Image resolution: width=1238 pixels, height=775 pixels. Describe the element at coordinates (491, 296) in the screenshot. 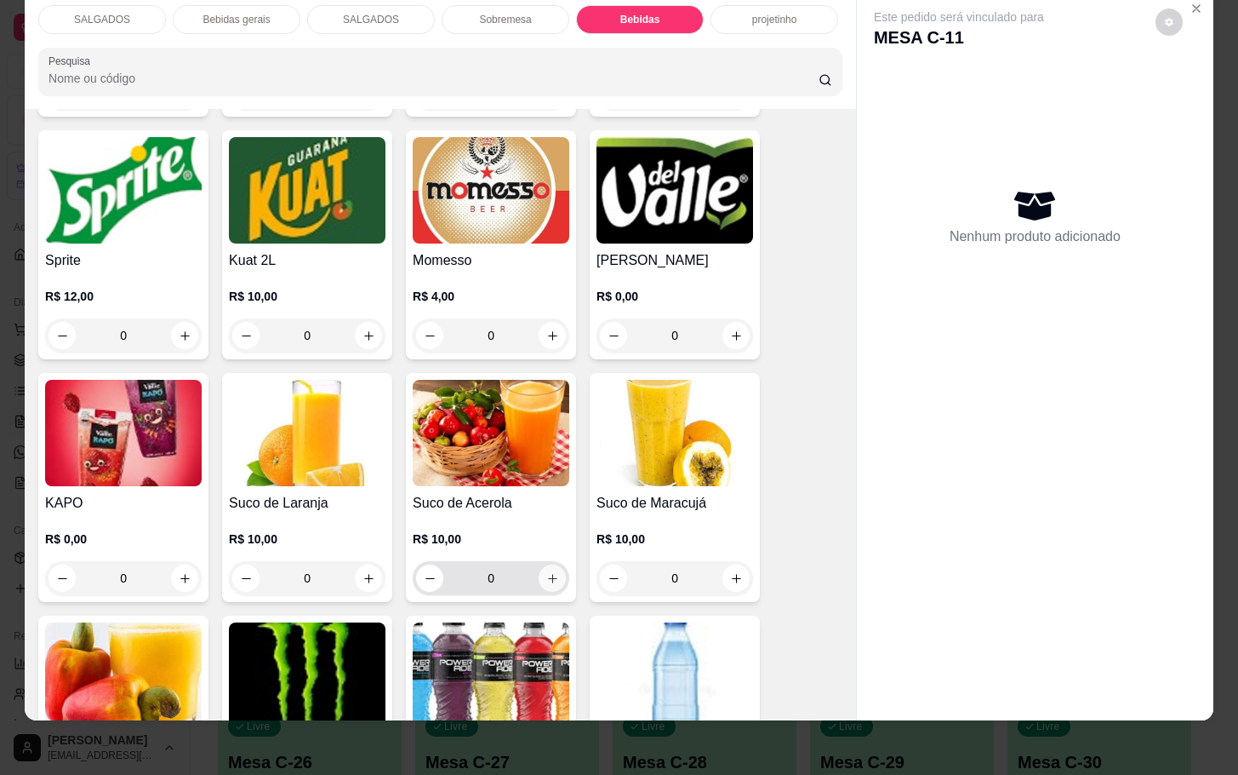

I see `p: R$ 4,00` at that location.